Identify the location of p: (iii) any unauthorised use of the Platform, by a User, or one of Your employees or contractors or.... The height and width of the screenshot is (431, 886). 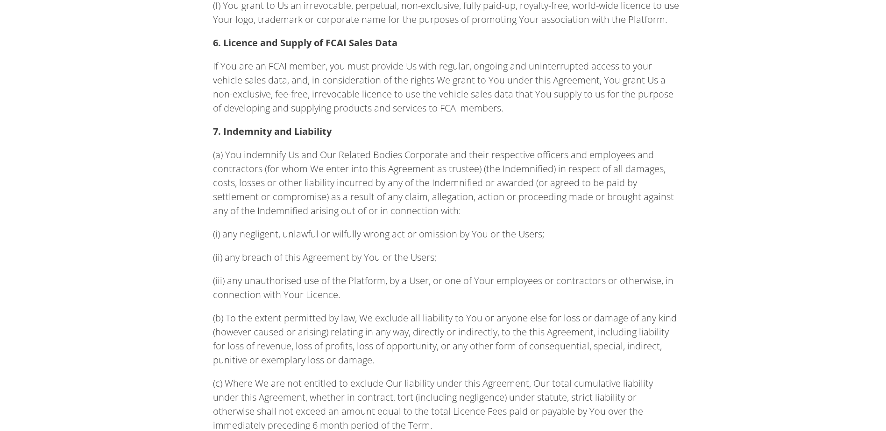
(446, 286).